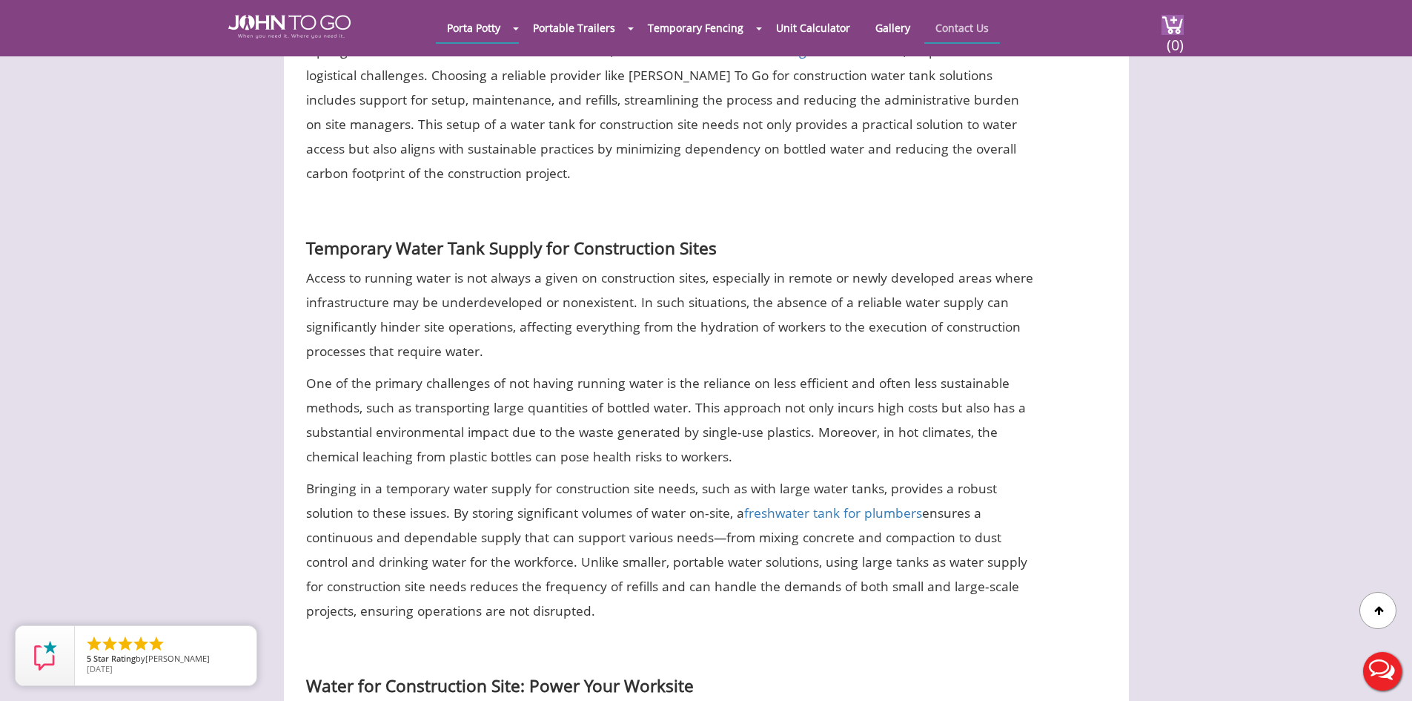 This screenshot has height=701, width=1412. What do you see at coordinates (289, 27) in the screenshot?
I see `img: JOHN to go` at bounding box center [289, 27].